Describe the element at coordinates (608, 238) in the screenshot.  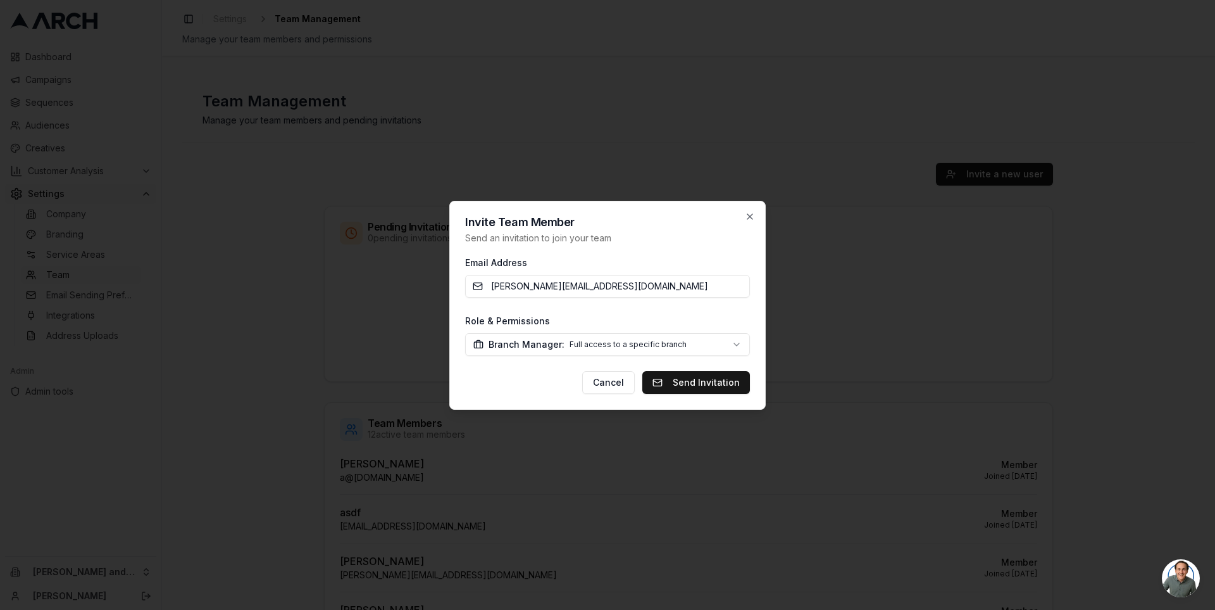
I see `p: Send an invitation to join your team` at that location.